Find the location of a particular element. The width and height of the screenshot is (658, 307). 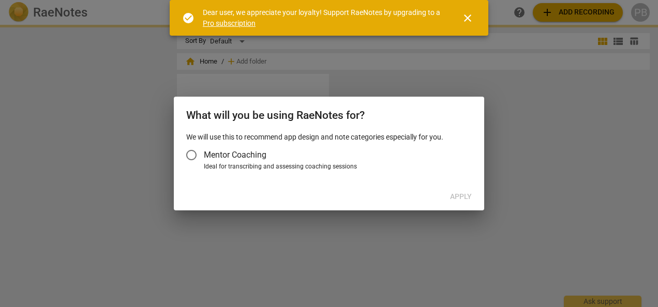

div: Dear user, we appreciate your loyalty! Support RaeNotes by upgrading to a is located at coordinates (323, 18).